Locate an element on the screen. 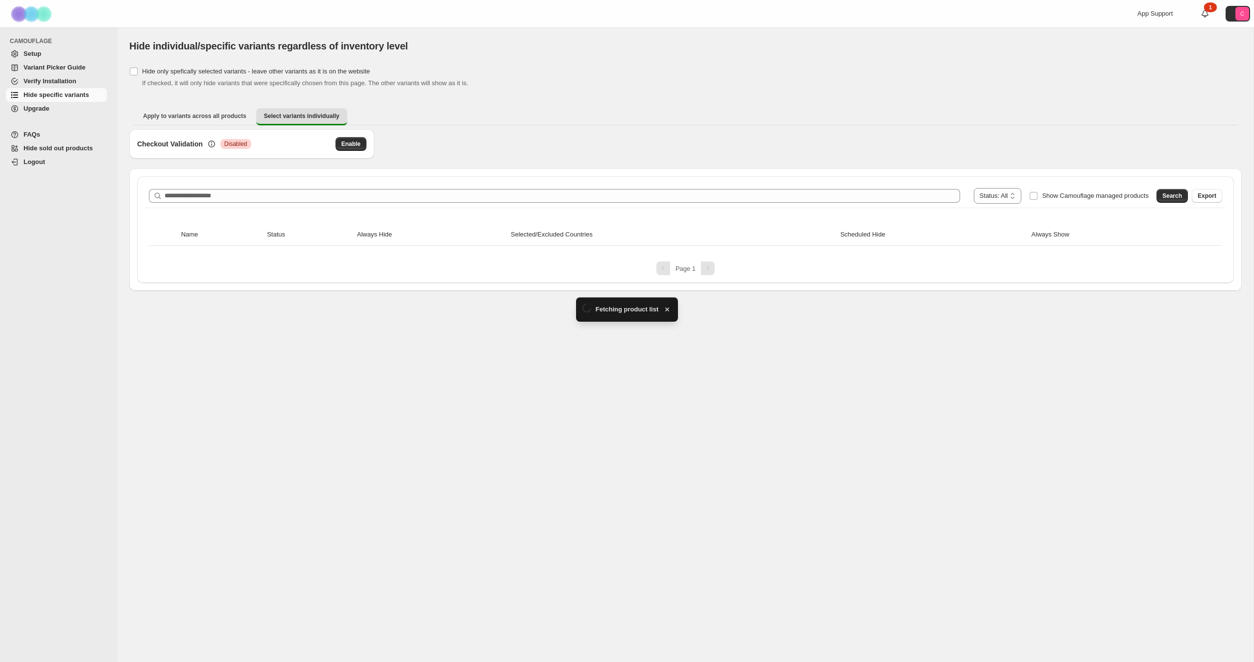 The image size is (1254, 662). span: App Support is located at coordinates (1155, 13).